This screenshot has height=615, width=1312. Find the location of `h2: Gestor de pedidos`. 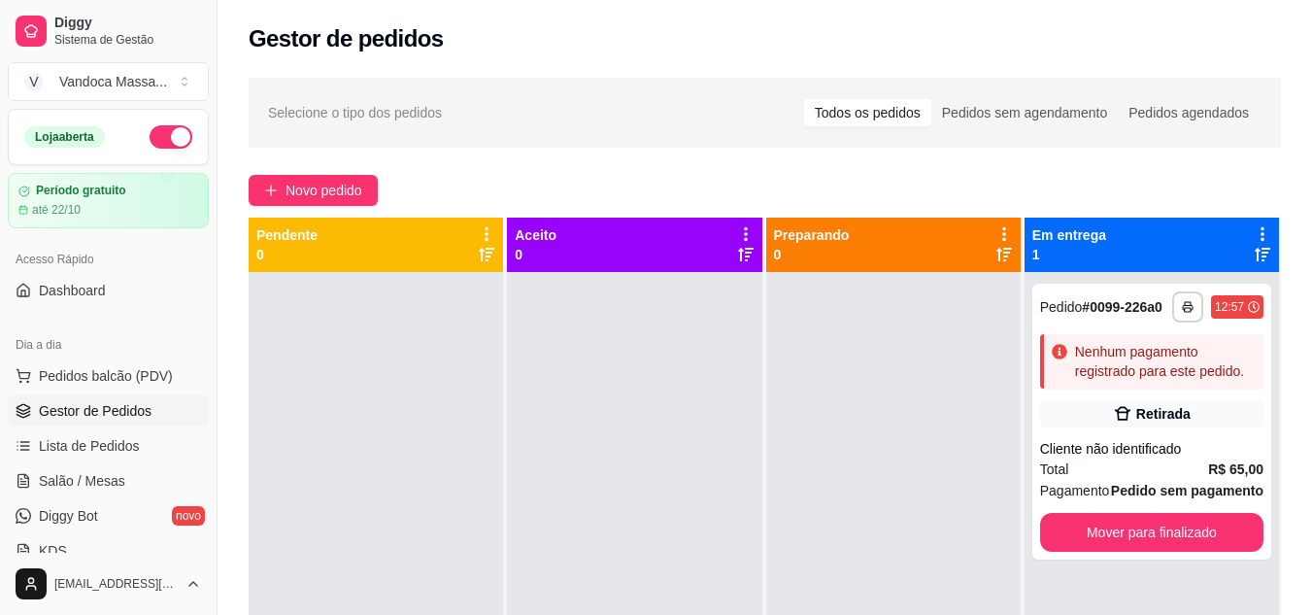

h2: Gestor de pedidos is located at coordinates (346, 39).